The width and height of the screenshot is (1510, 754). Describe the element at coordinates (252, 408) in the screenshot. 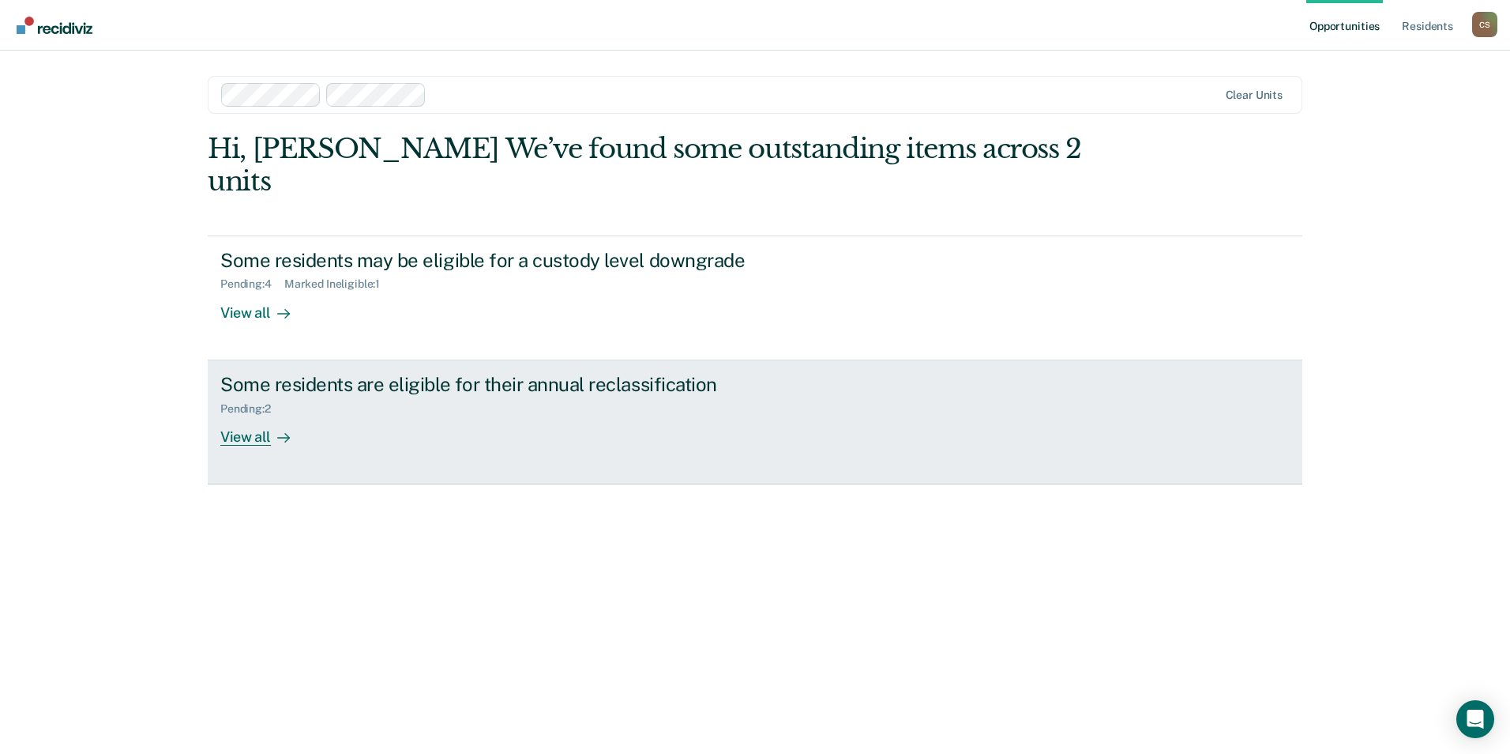

I see `div: Pending : 2` at that location.